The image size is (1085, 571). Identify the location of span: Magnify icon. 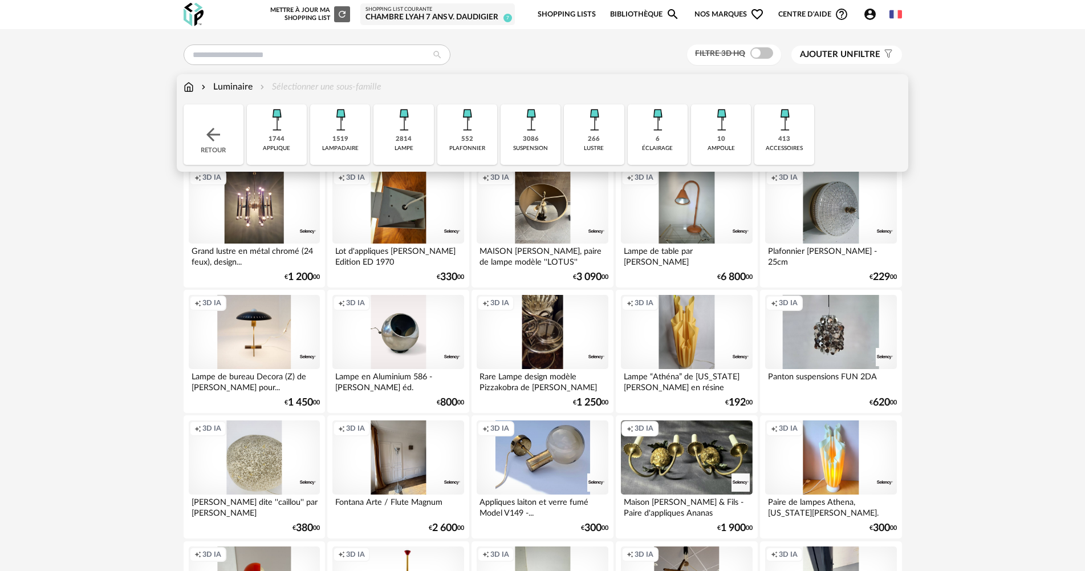
(673, 14).